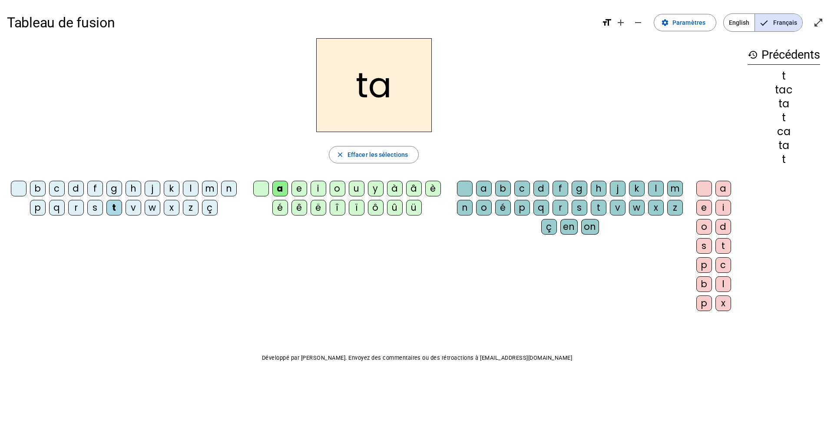  I want to click on mat-icon: close, so click(340, 155).